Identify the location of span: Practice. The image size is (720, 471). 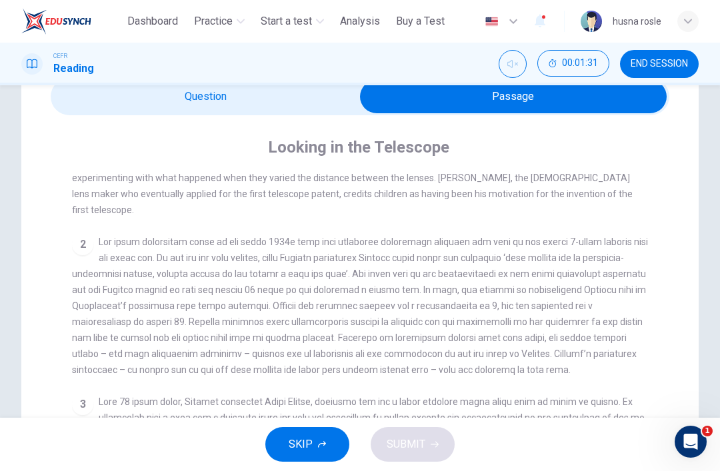
(213, 21).